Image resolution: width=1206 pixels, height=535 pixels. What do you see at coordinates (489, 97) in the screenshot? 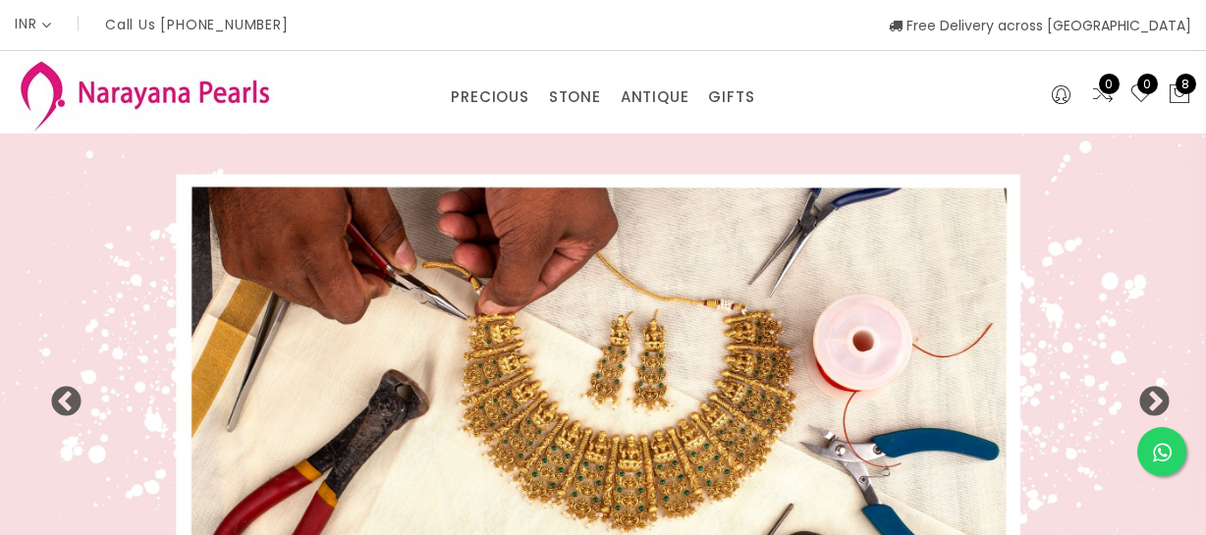
I see `a: PRECIOUS` at bounding box center [489, 97].